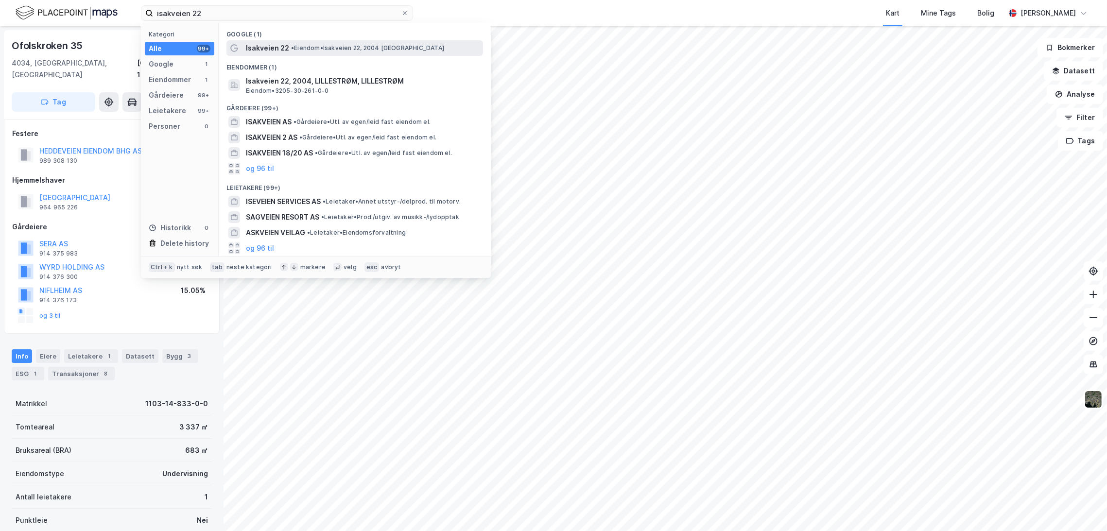  I want to click on div: Festere, so click(112, 134).